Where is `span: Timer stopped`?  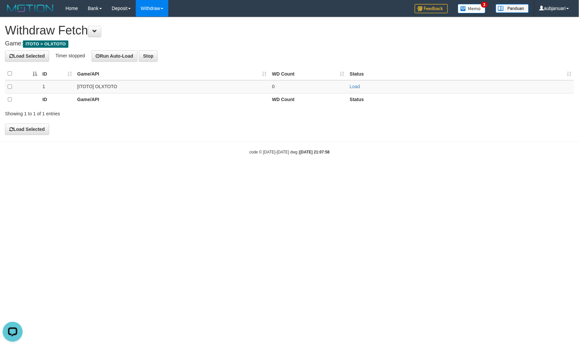
span: Timer stopped is located at coordinates (70, 55).